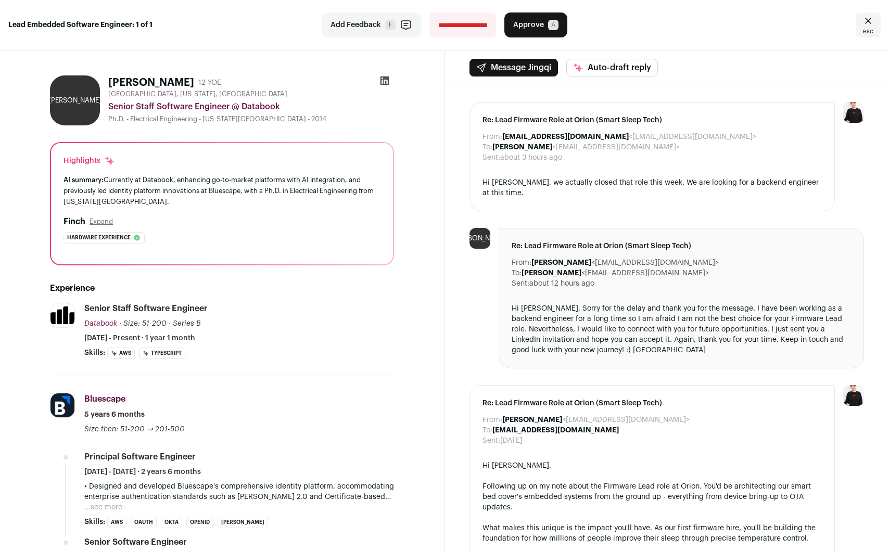 The image size is (889, 551). I want to click on li: TypeScript, so click(162, 353).